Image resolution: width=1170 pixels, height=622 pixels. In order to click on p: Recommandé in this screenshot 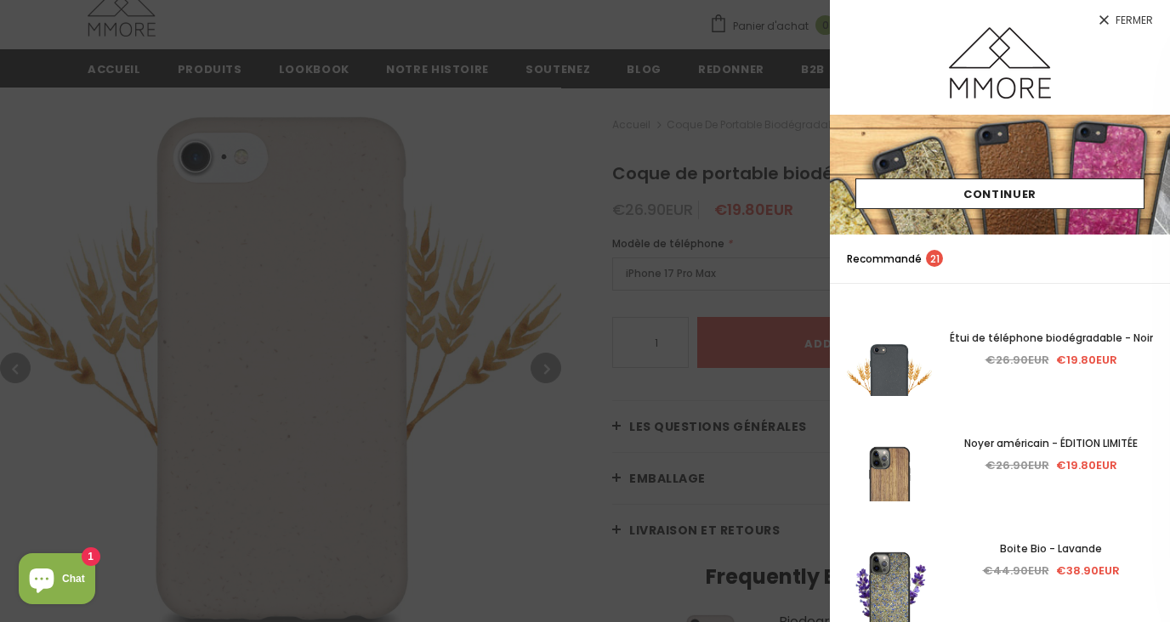, I will do `click(894, 258)`.